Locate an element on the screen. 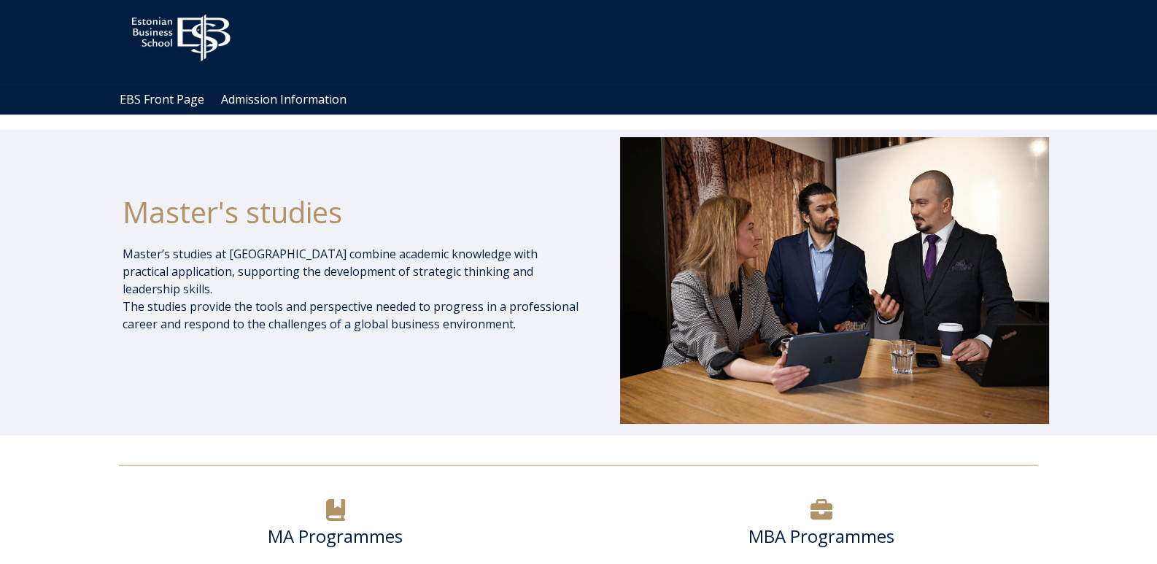 Image resolution: width=1157 pixels, height=564 pixels. h6: MBA Programmes is located at coordinates (822, 536).